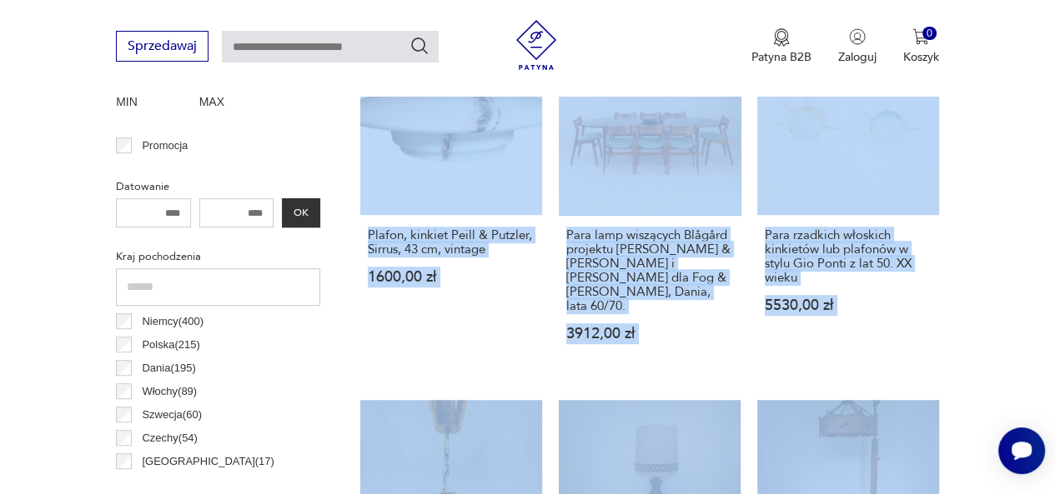 This screenshot has width=1055, height=494. I want to click on img: Ikonka użytkownika, so click(857, 37).